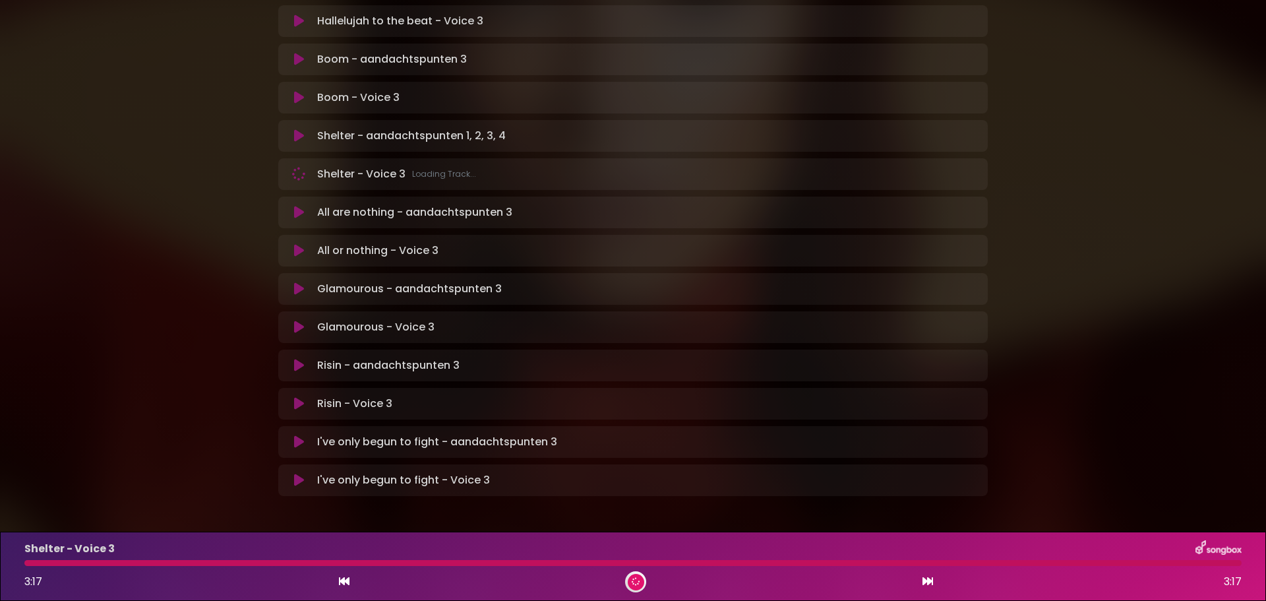 Image resolution: width=1266 pixels, height=601 pixels. Describe the element at coordinates (388, 365) in the screenshot. I see `p: Risin - aandachtspunten 3` at that location.